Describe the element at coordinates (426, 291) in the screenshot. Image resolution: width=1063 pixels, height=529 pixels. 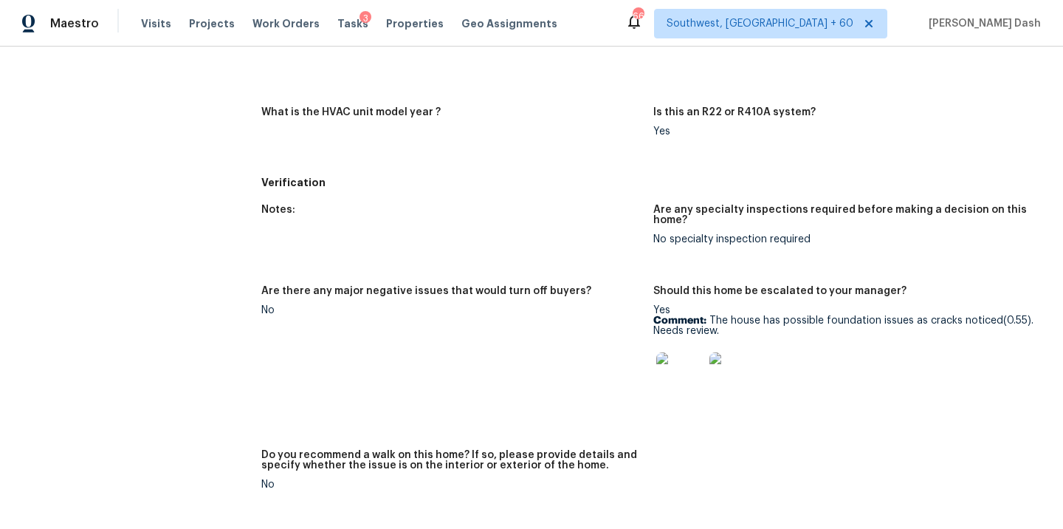
I see `h5: Are there any major negative issues that would turn off buyers?` at that location.